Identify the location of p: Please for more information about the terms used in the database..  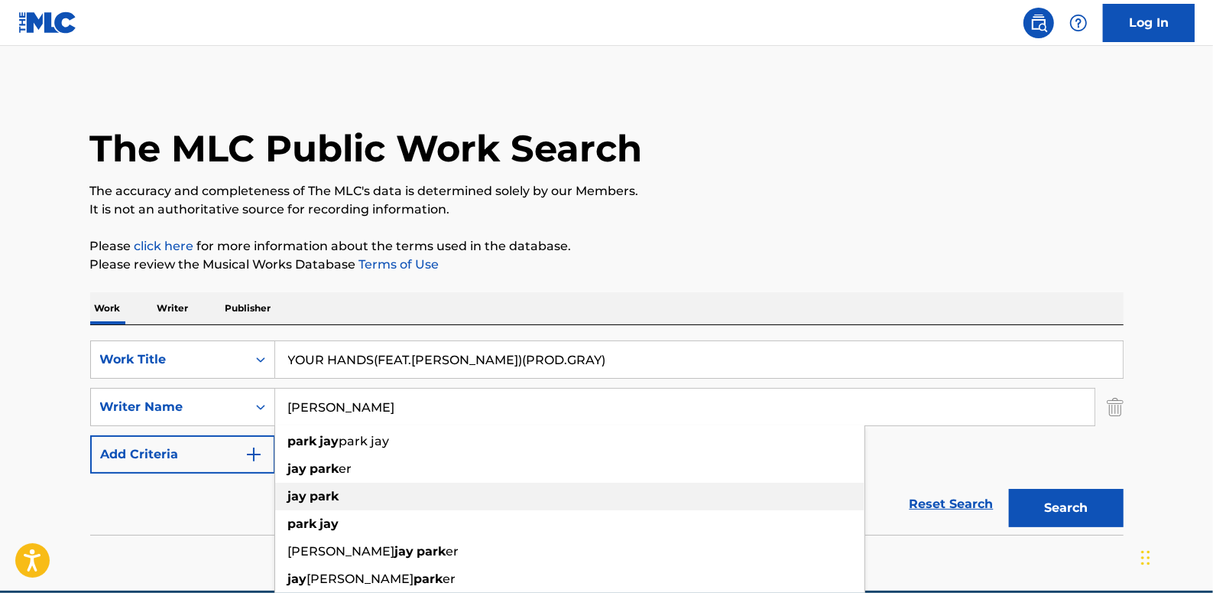
(607, 246).